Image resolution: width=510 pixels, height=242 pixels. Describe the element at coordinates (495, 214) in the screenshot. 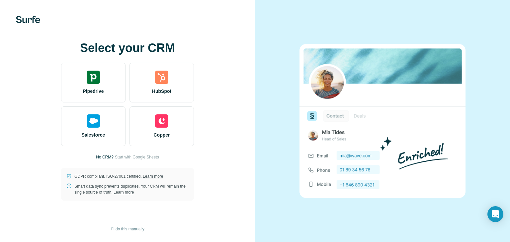

I see `div: Open Intercom Messenger` at that location.